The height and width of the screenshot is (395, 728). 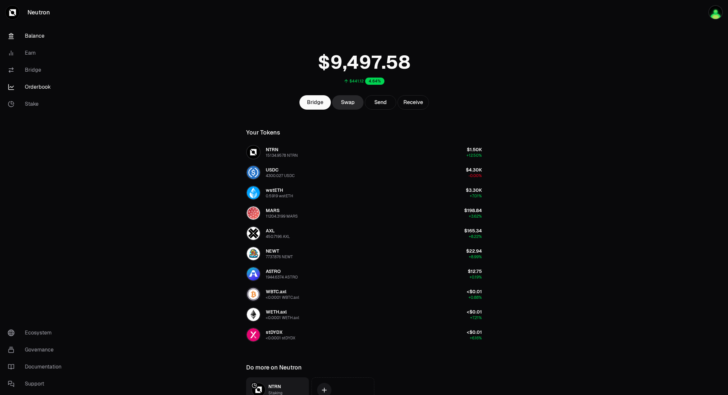 What do you see at coordinates (475, 236) in the screenshot?
I see `span: +8.22%` at bounding box center [475, 236].